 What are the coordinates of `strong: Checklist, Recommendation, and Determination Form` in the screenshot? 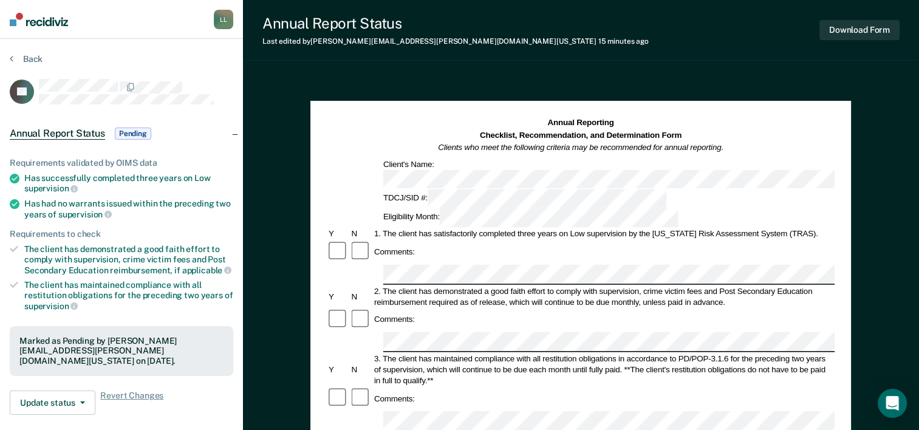 It's located at (581, 135).